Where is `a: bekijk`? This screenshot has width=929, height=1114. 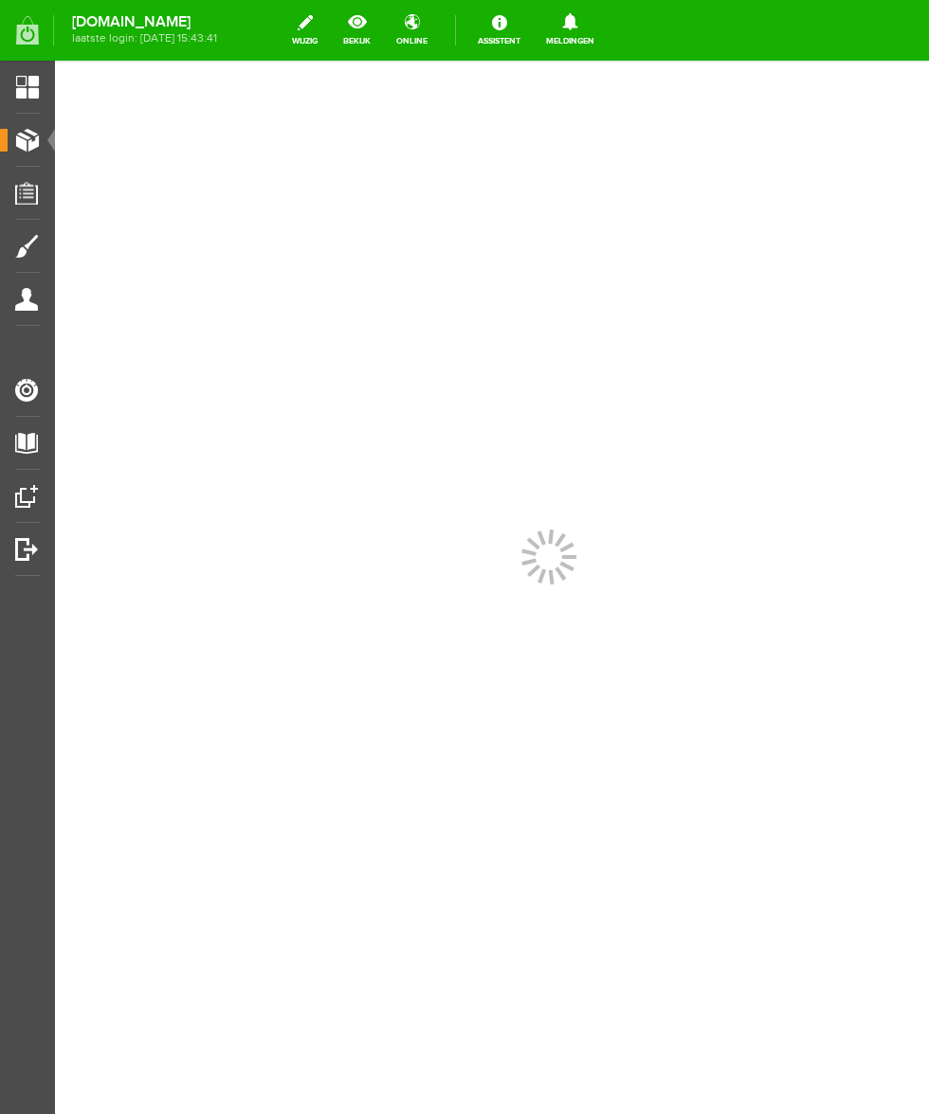 a: bekijk is located at coordinates (356, 30).